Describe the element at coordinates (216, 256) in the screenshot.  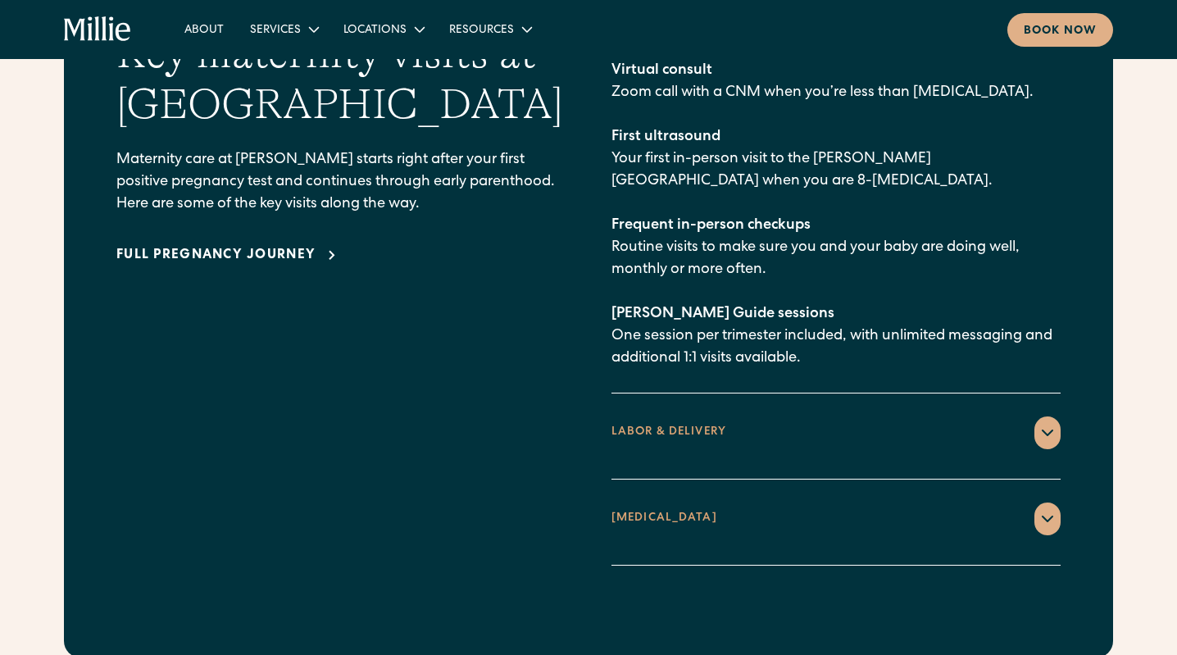
I see `div: Full pregnancy journey` at that location.